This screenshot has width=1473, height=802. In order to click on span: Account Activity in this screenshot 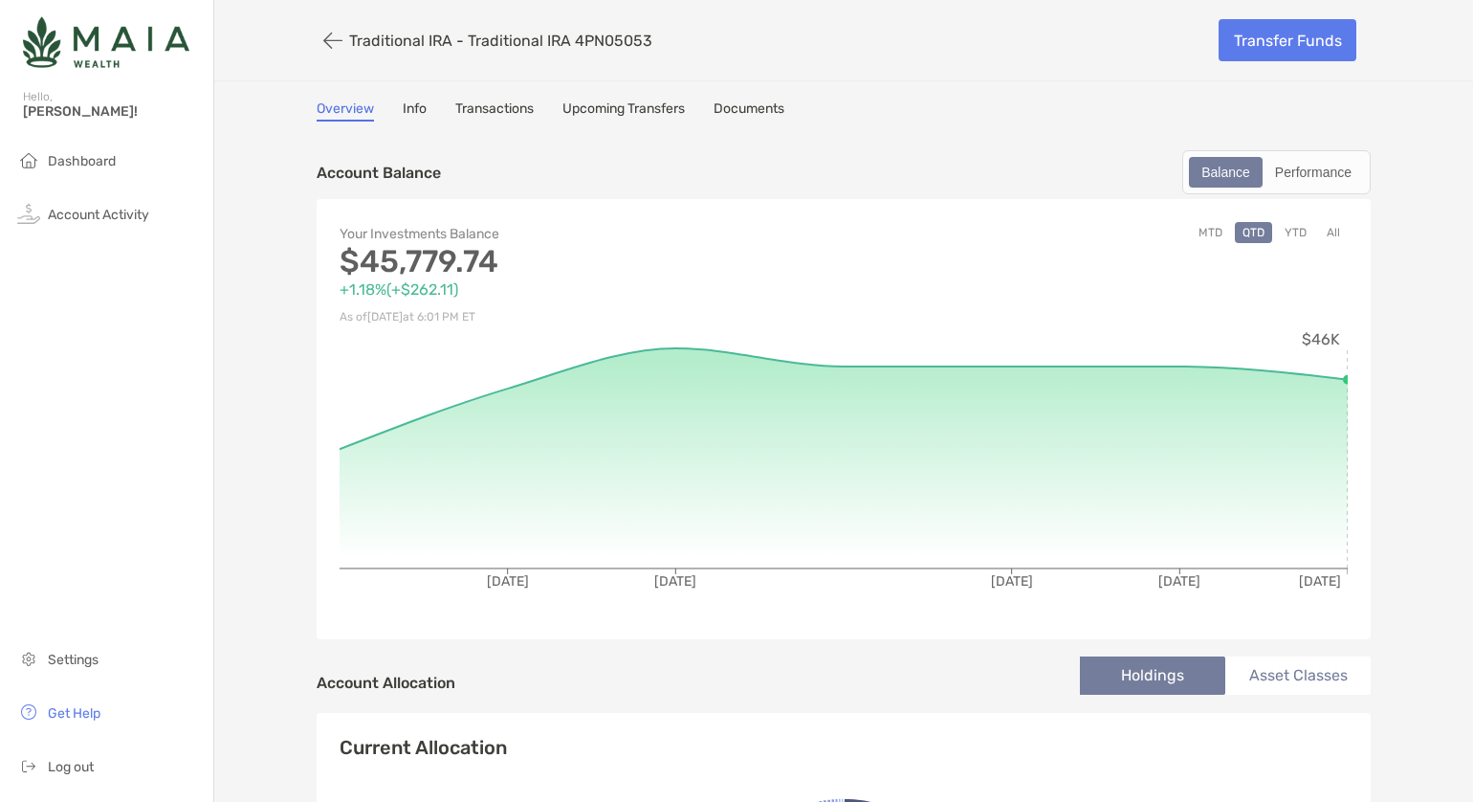, I will do `click(99, 214)`.